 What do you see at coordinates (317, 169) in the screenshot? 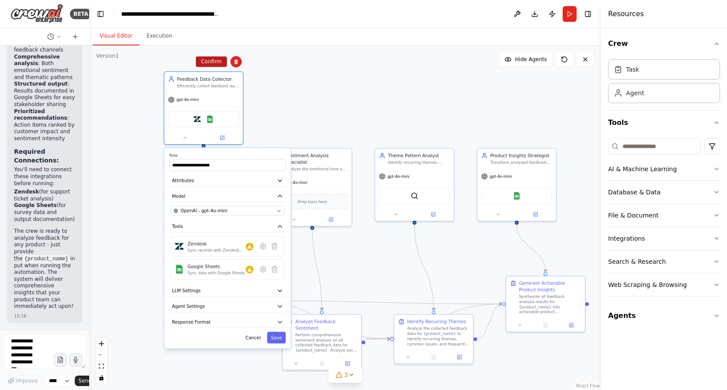
I see `div: Analyze the emotional tone and sentiment of all collected feedback for {product_name}. Categorize...` at bounding box center [317, 169].